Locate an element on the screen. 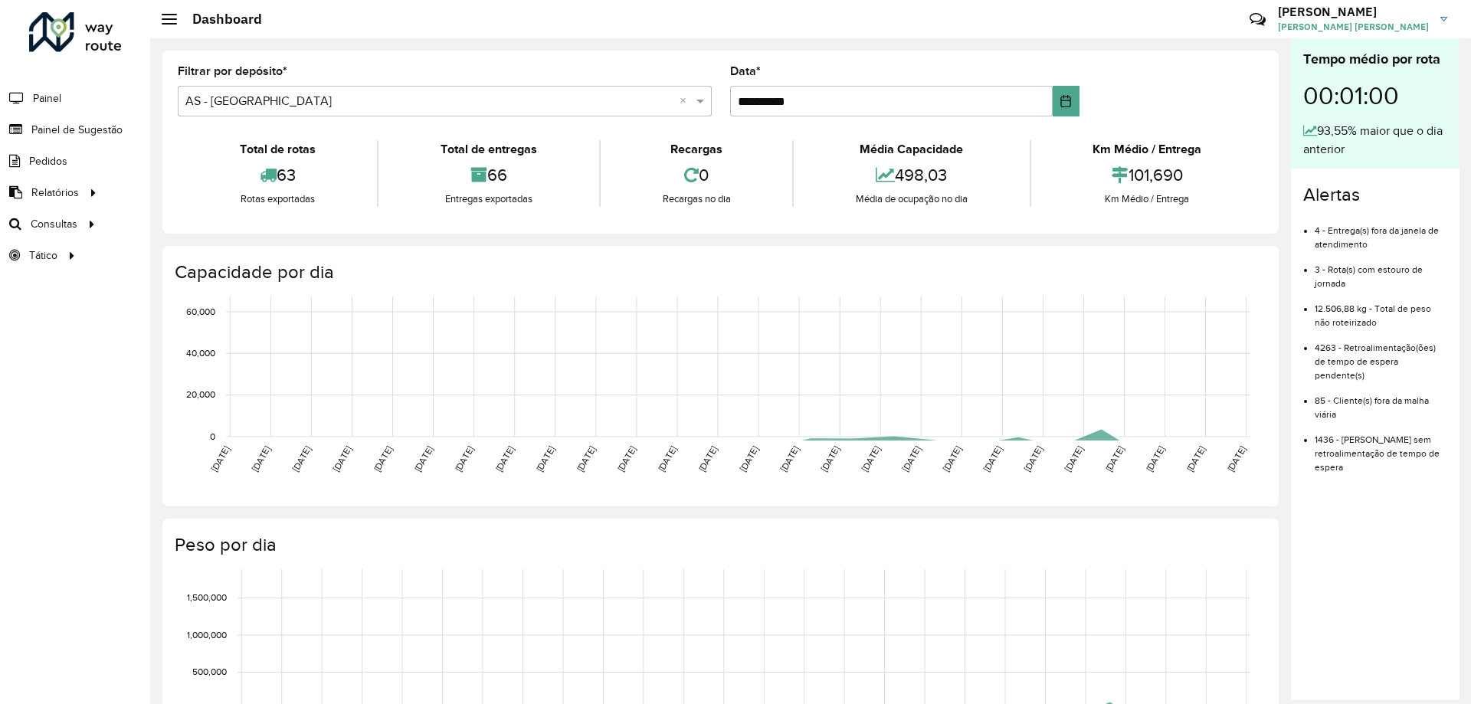 The image size is (1471, 704). div: Total de rotas is located at coordinates (277, 149).